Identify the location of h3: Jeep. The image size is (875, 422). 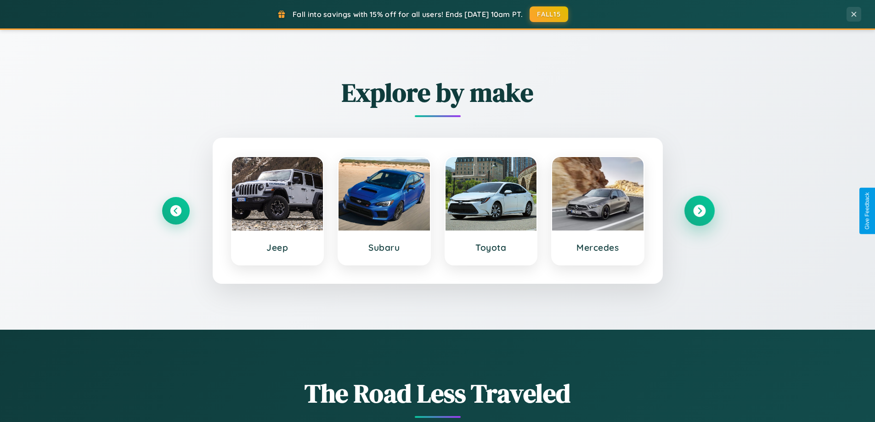
(277, 247).